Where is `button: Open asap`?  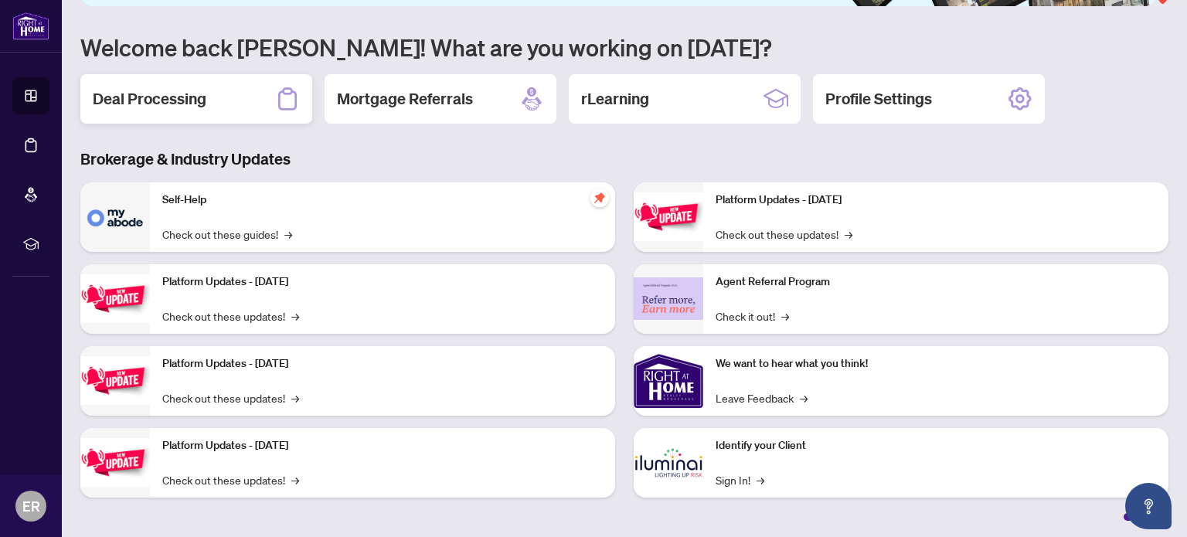
button: Open asap is located at coordinates (1148, 506).